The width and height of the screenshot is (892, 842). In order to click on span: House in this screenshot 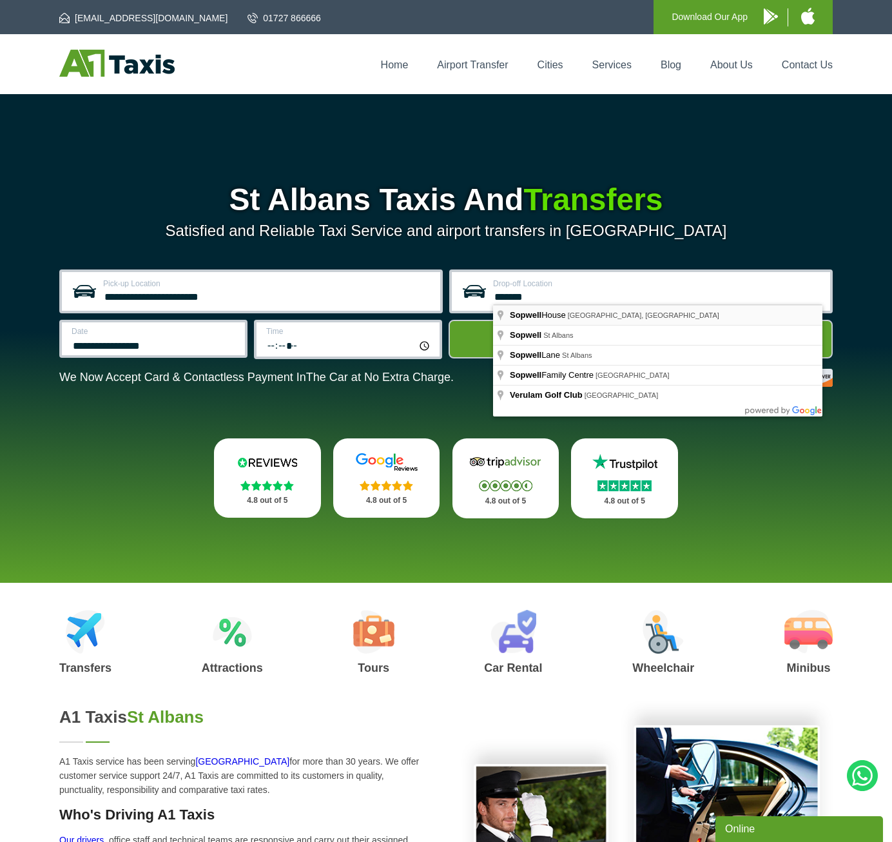, I will do `click(539, 314)`.